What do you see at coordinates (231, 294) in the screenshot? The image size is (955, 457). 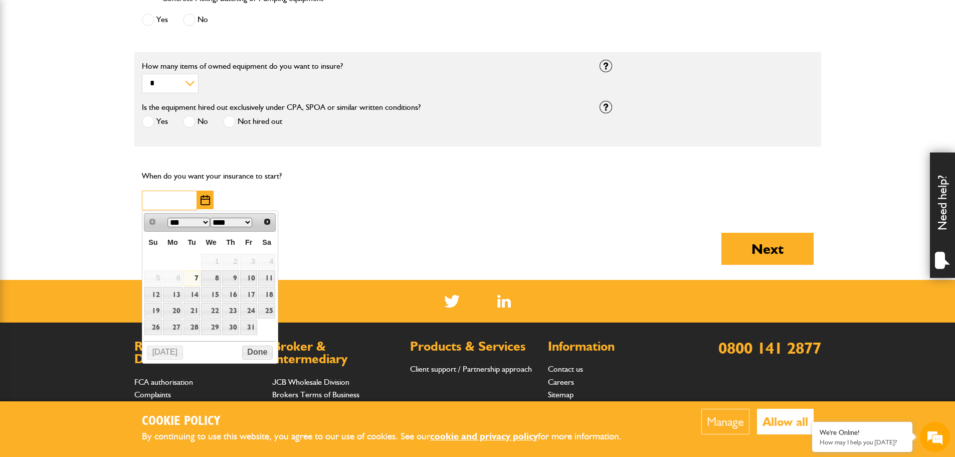 I see `a: 16` at bounding box center [231, 294].